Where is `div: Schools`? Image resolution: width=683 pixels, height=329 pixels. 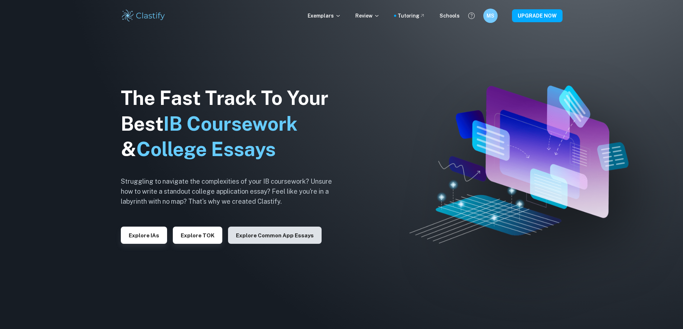 div: Schools is located at coordinates (449, 16).